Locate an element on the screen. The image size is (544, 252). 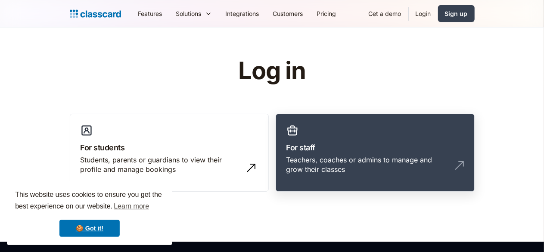
a: Logo is located at coordinates (95, 14).